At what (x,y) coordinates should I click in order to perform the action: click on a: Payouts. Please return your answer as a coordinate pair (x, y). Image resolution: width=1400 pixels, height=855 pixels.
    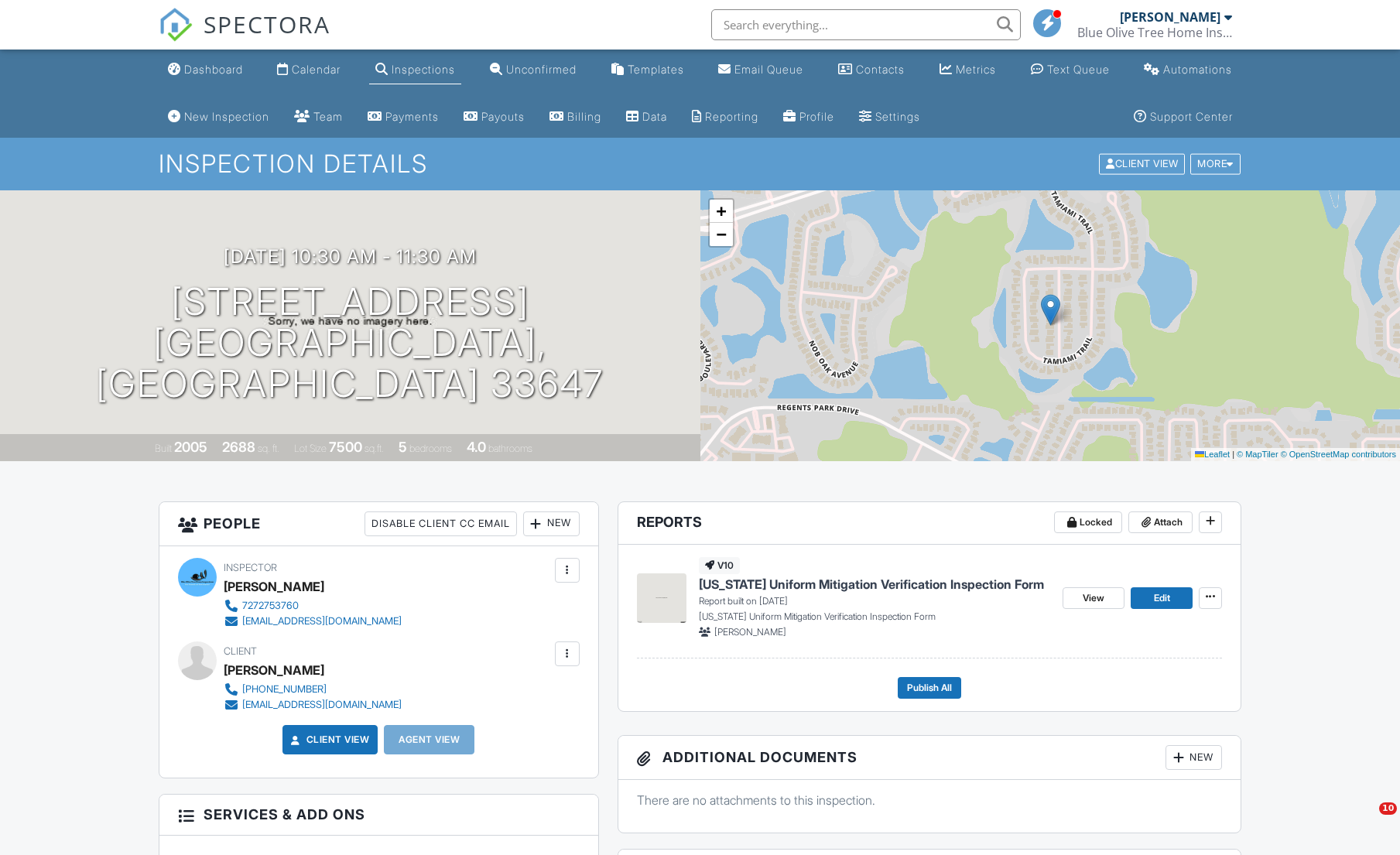
    Looking at the image, I should click on (494, 117).